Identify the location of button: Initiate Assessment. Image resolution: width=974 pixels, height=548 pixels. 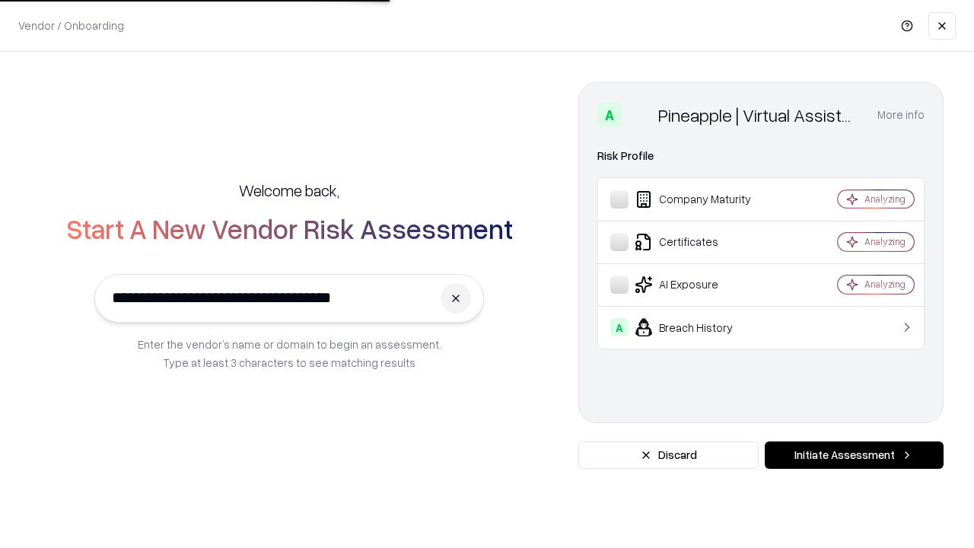
(854, 455).